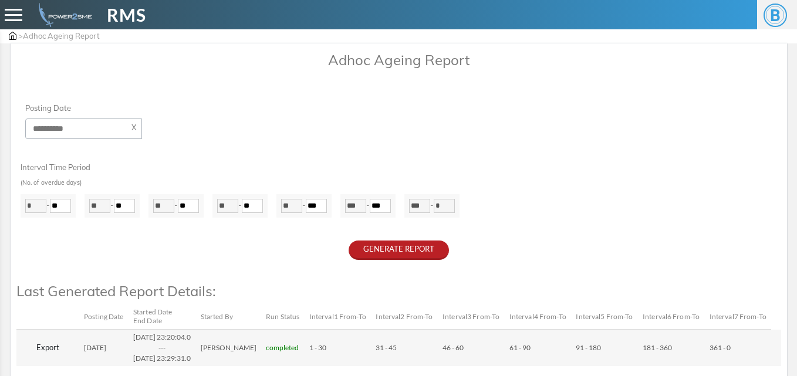 The height and width of the screenshot is (376, 797). What do you see at coordinates (104, 316) in the screenshot?
I see `th: Posting Date` at bounding box center [104, 316].